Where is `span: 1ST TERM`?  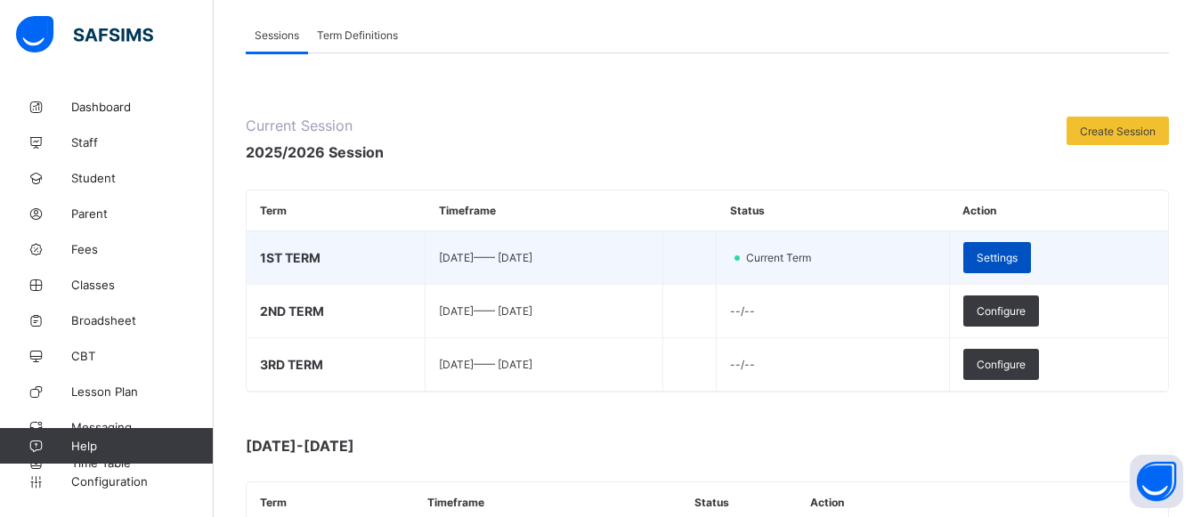
span: 1ST TERM is located at coordinates (290, 257).